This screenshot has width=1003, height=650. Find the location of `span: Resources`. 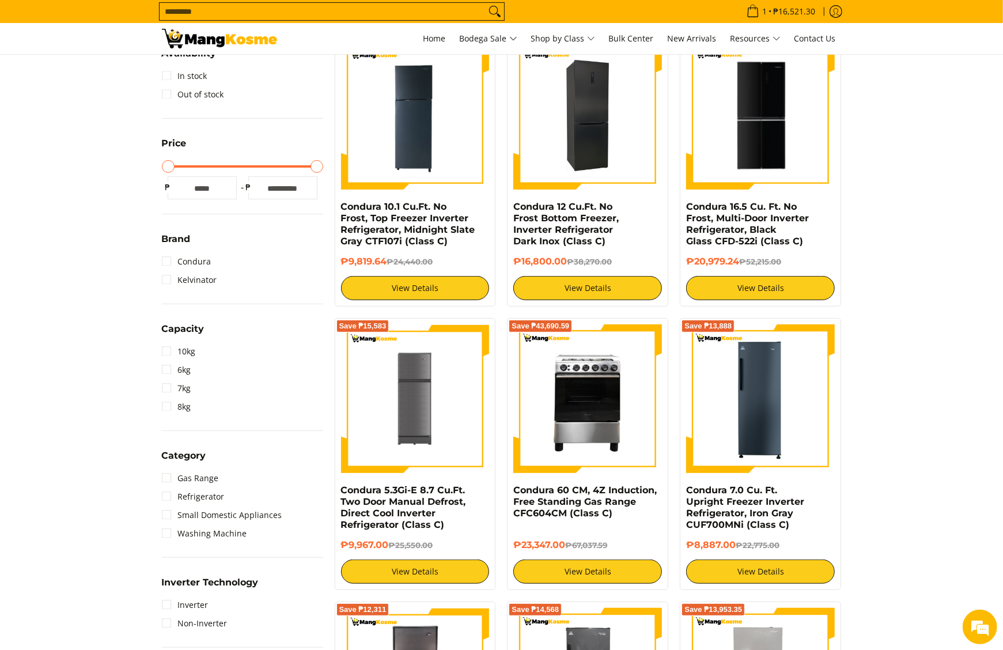

span: Resources is located at coordinates (755, 39).